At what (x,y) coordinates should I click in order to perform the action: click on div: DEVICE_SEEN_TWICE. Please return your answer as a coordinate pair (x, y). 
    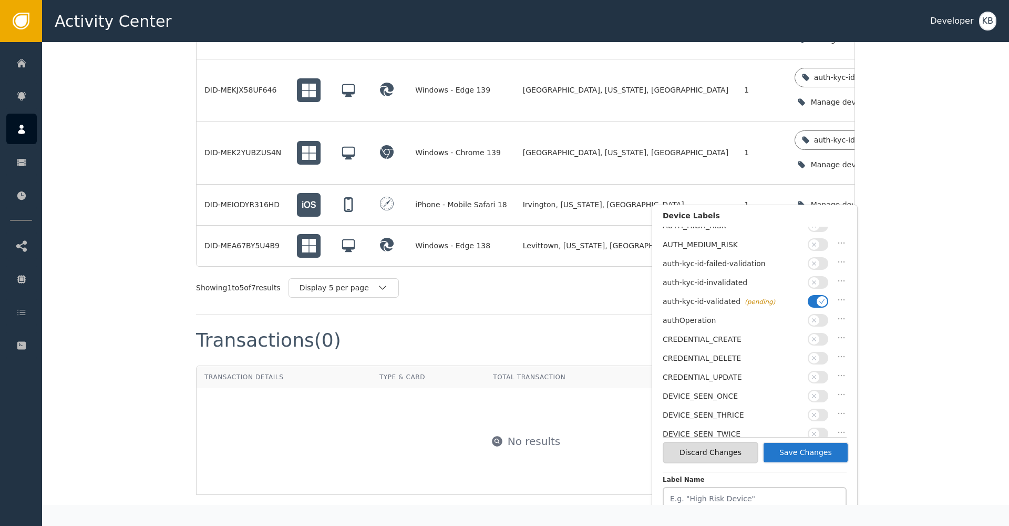
    Looking at the image, I should click on (733, 434).